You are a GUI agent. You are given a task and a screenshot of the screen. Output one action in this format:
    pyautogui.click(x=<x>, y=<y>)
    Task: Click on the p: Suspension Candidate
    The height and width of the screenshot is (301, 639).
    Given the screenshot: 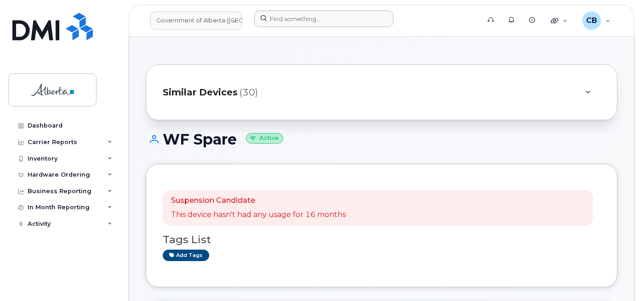 What is the action you would take?
    pyautogui.click(x=258, y=201)
    